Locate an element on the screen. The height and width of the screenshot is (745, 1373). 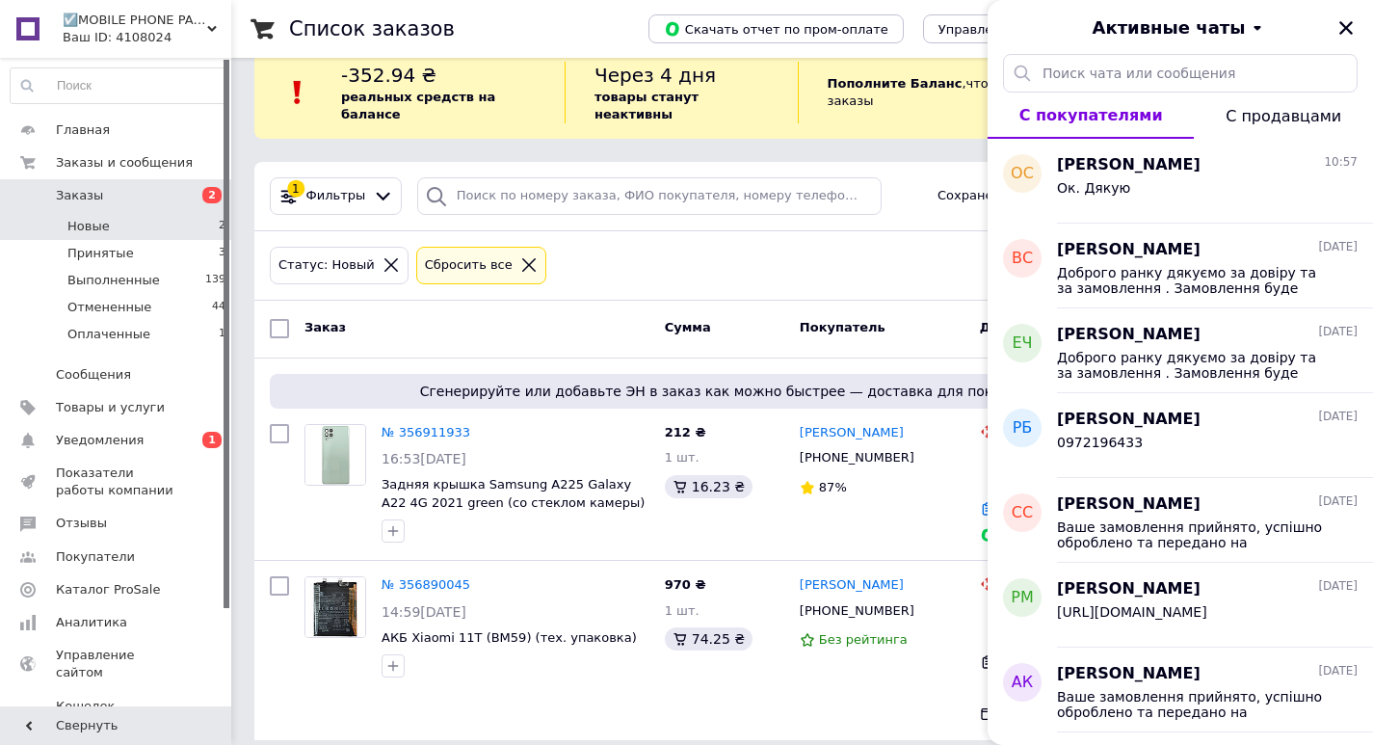
span: Кошелек компании is located at coordinates (117, 715).